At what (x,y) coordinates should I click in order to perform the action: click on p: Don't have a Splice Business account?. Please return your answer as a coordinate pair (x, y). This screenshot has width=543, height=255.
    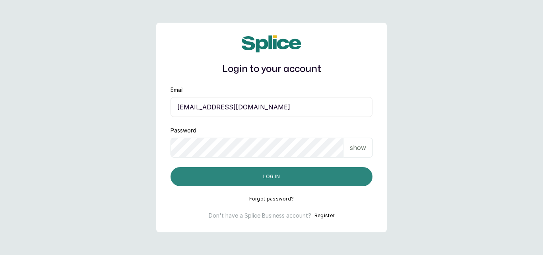
    Looking at the image, I should click on (260, 216).